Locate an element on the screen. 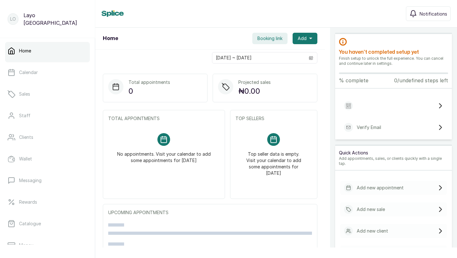  p: TOTAL APPOINTMENTS is located at coordinates (164, 118).